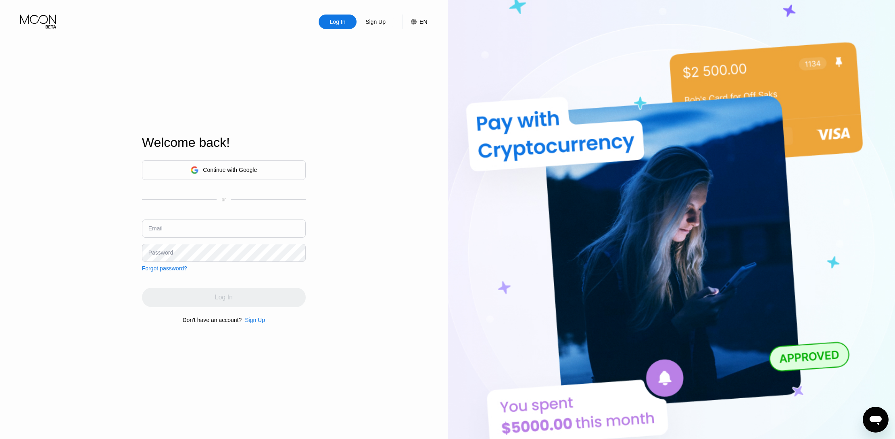 The width and height of the screenshot is (895, 439). I want to click on div: Password, so click(161, 253).